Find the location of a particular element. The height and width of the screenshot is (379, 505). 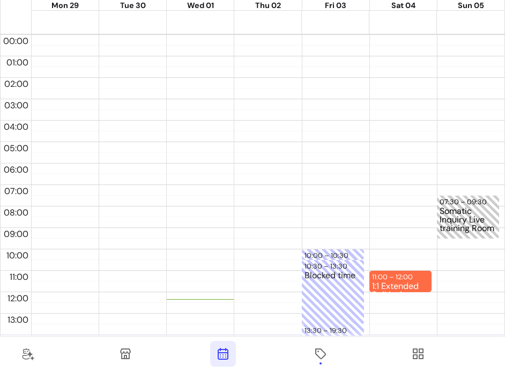

div: Somatic Inquiry Live training Room is located at coordinates (468, 222).